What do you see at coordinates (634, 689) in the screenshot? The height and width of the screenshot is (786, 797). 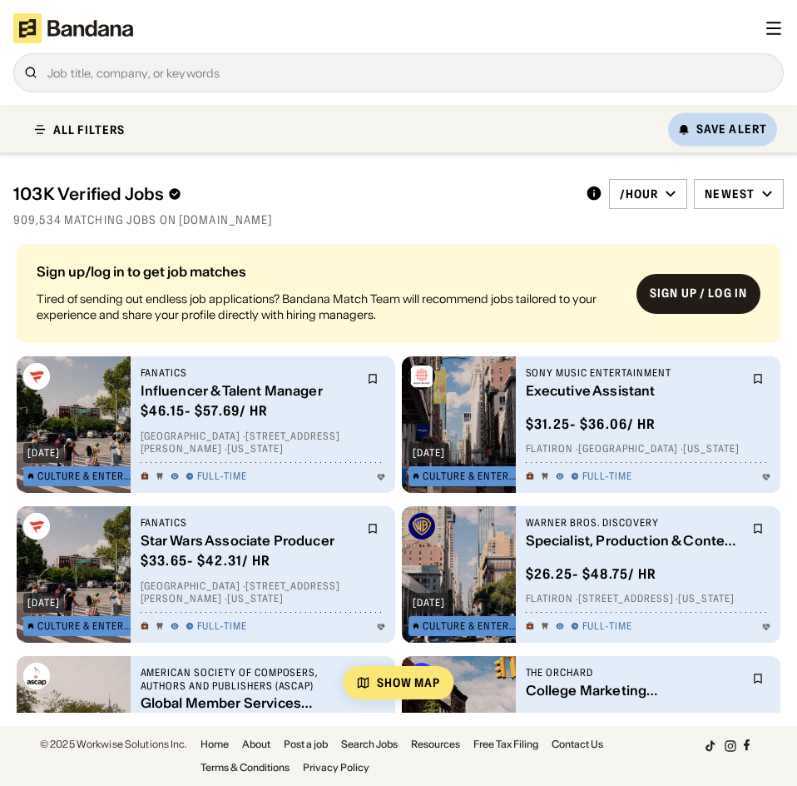 I see `div: College Marketing Representative - General Location` at bounding box center [634, 689].